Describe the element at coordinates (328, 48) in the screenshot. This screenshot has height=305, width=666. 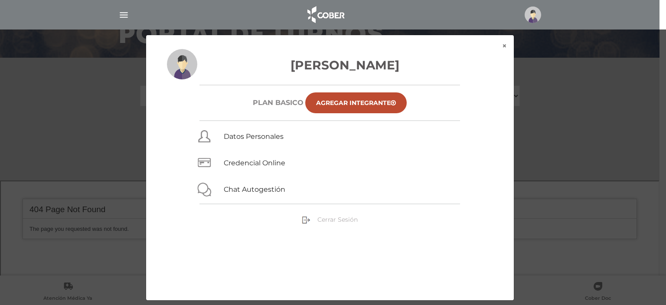
I see `p: The page you requested was not found.` at that location.